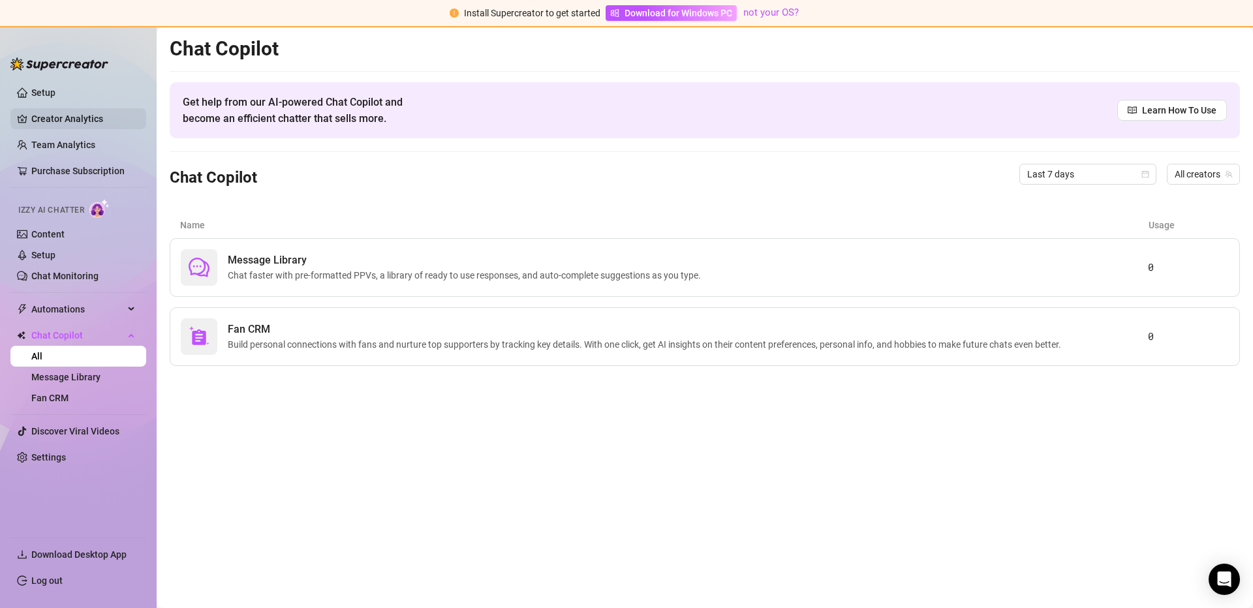 The width and height of the screenshot is (1253, 608). Describe the element at coordinates (671, 13) in the screenshot. I see `a: Download for Windows PC` at that location.